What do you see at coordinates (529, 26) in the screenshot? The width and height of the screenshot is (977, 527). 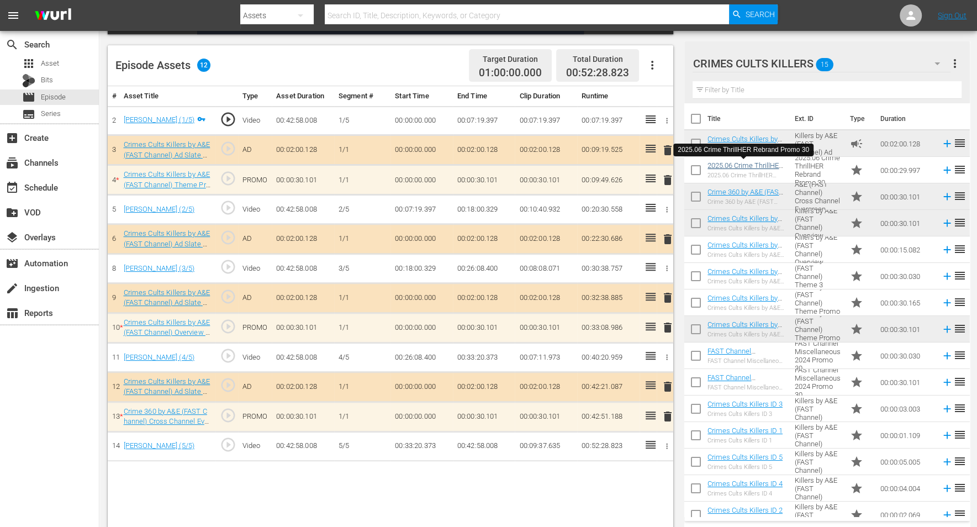 I see `button: Jump To Time` at bounding box center [529, 26].